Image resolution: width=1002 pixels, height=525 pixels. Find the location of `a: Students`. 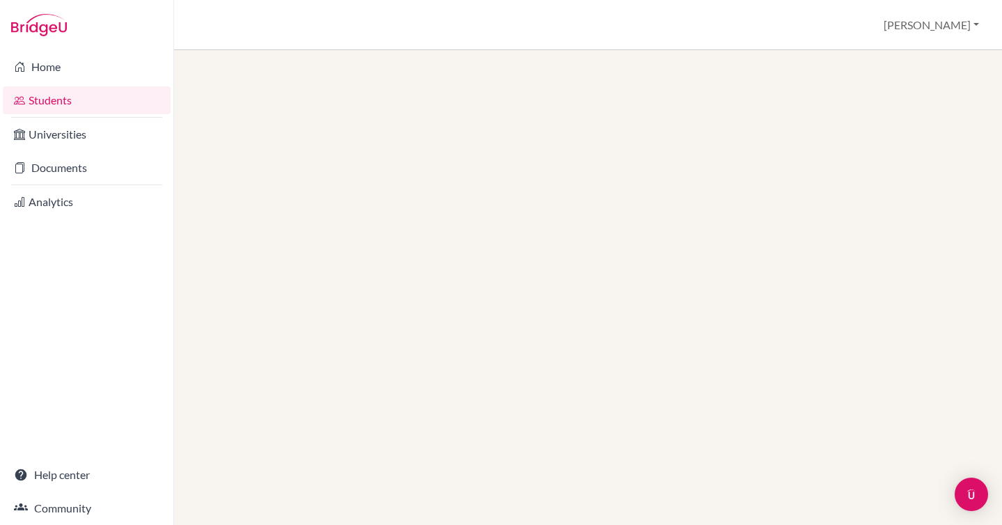

a: Students is located at coordinates (86, 100).